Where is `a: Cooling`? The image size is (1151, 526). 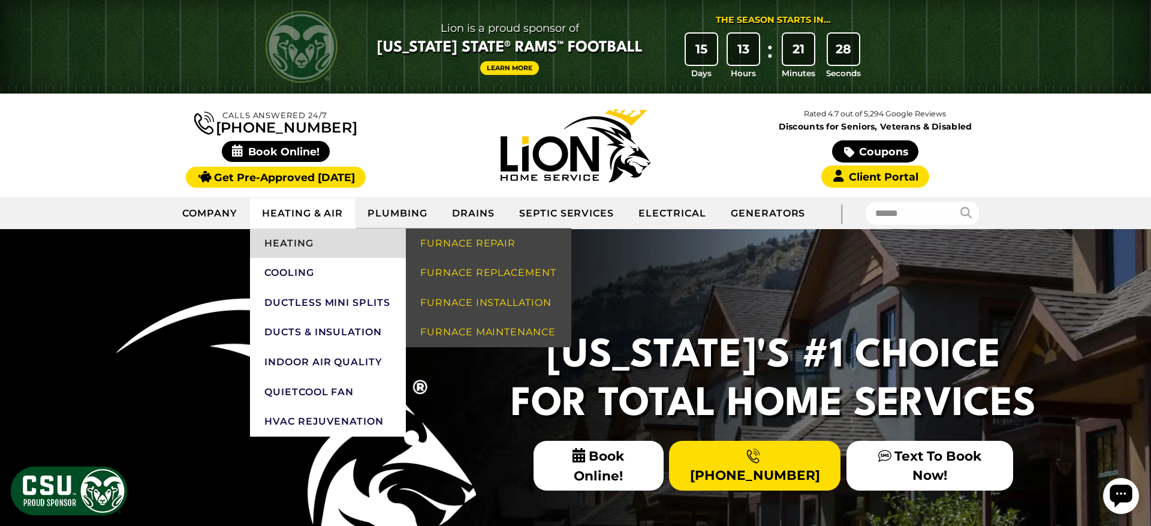 a: Cooling is located at coordinates (328, 273).